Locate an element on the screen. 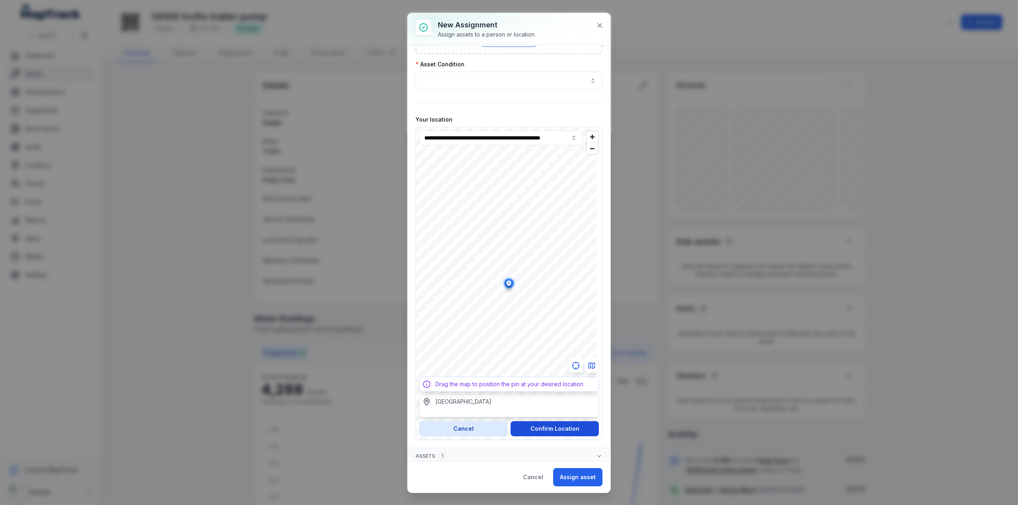 The height and width of the screenshot is (505, 1018). div: Drag the map to position the pin at your desired location is located at coordinates (509, 384).